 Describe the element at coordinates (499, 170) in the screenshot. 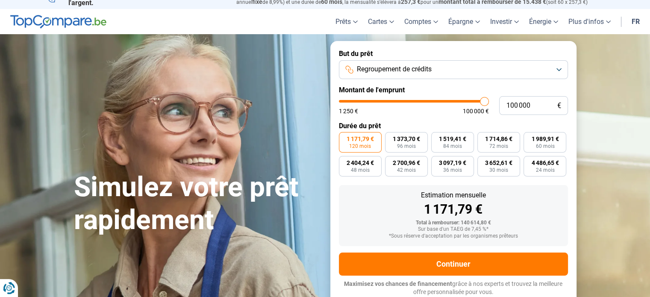

I see `span: 30 mois` at that location.